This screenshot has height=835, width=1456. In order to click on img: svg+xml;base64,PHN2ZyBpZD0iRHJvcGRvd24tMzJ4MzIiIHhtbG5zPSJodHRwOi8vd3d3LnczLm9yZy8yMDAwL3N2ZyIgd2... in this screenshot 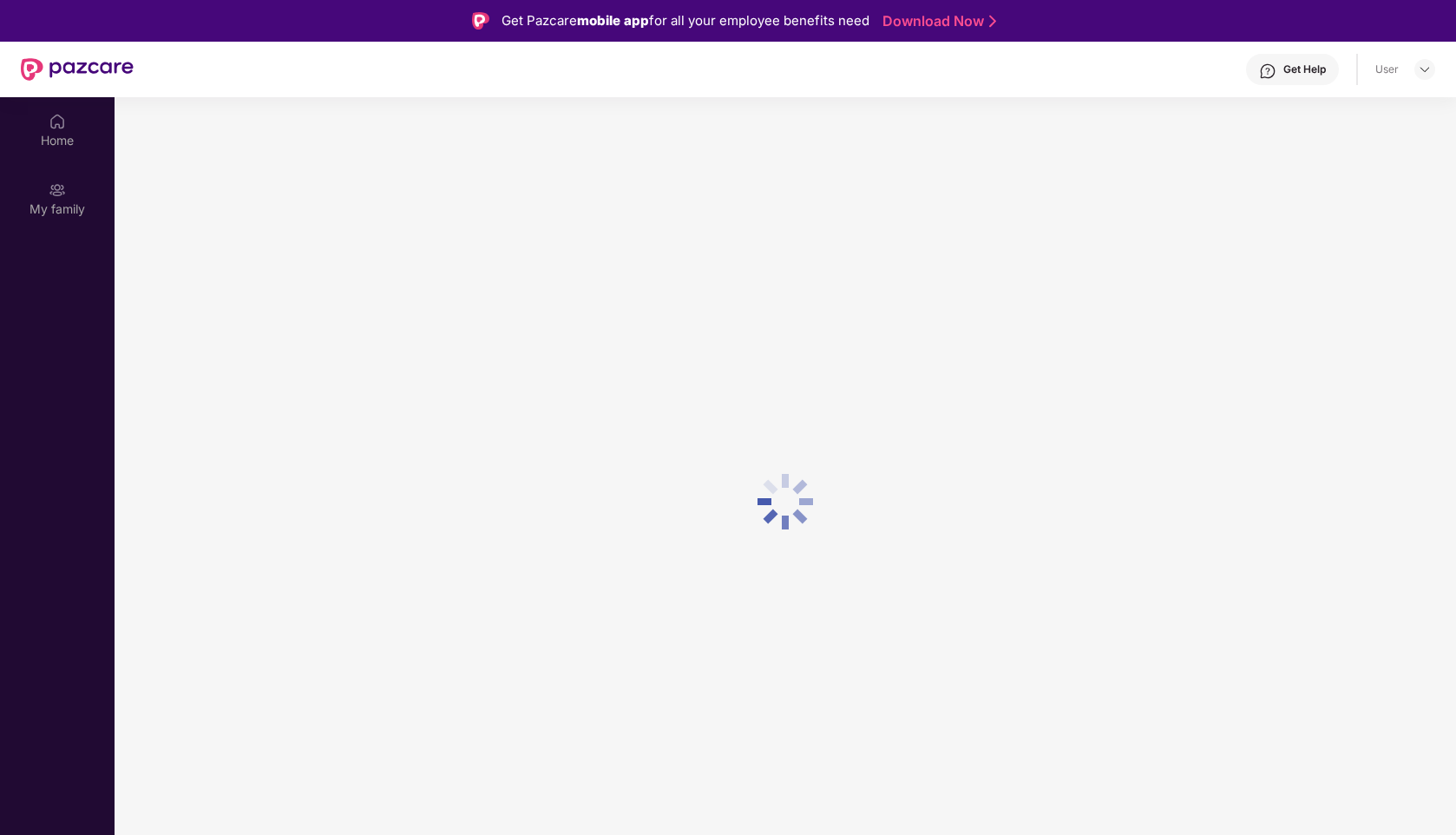, I will do `click(1425, 69)`.